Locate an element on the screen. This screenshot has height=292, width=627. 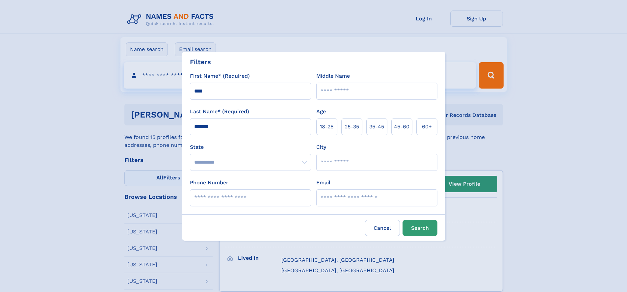
div: Filters is located at coordinates (200, 62).